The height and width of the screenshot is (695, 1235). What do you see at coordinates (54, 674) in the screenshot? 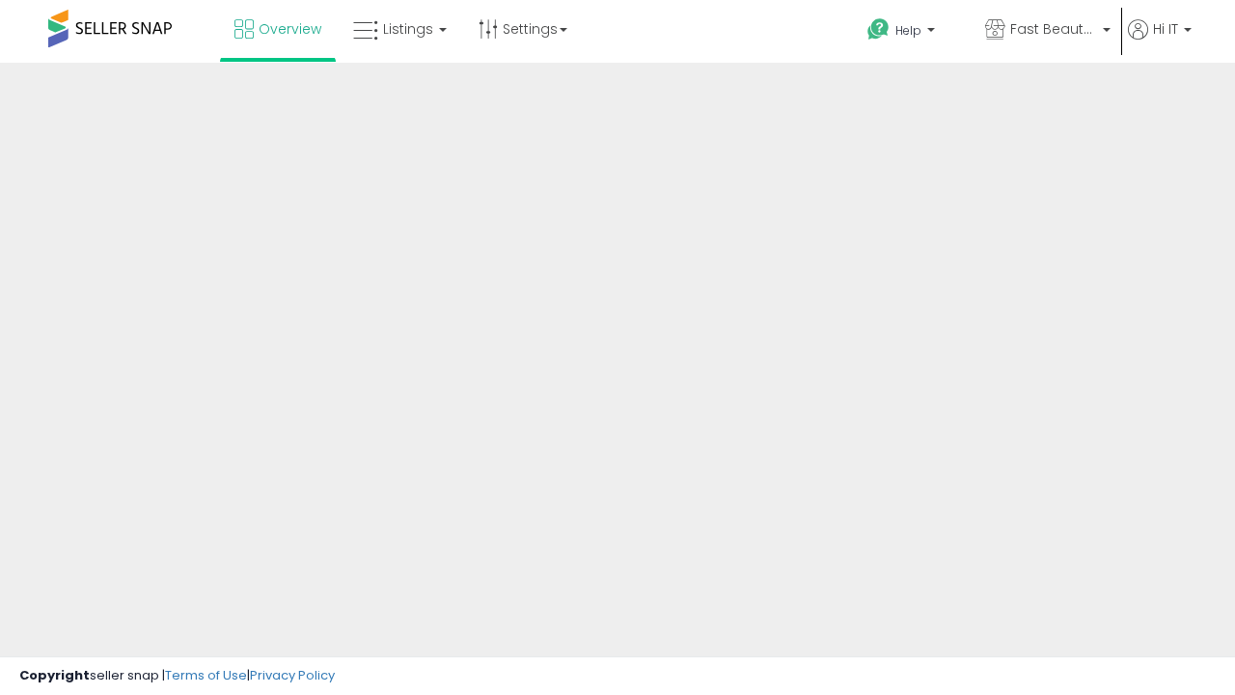
I see `strong: Copyright` at bounding box center [54, 674].